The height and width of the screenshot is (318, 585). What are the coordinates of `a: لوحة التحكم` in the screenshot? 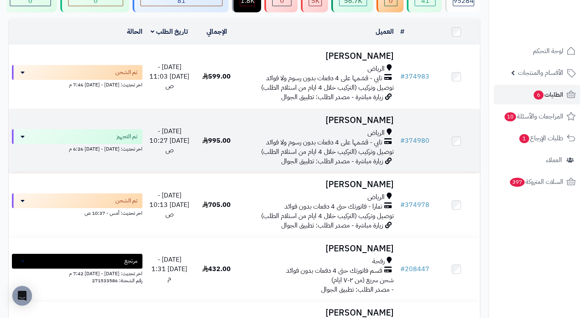 It's located at (537, 51).